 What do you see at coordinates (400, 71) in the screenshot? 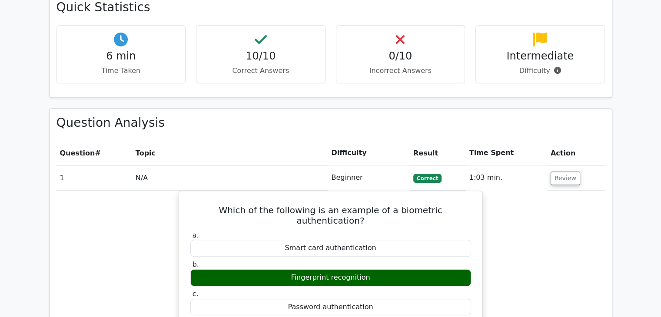
I see `p: Incorrect Answers` at bounding box center [400, 71].